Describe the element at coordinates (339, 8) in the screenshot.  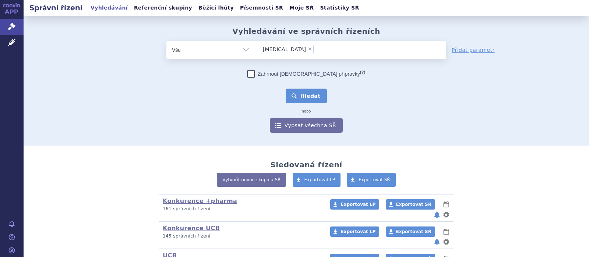
I see `a: Statistiky SŘ` at that location.